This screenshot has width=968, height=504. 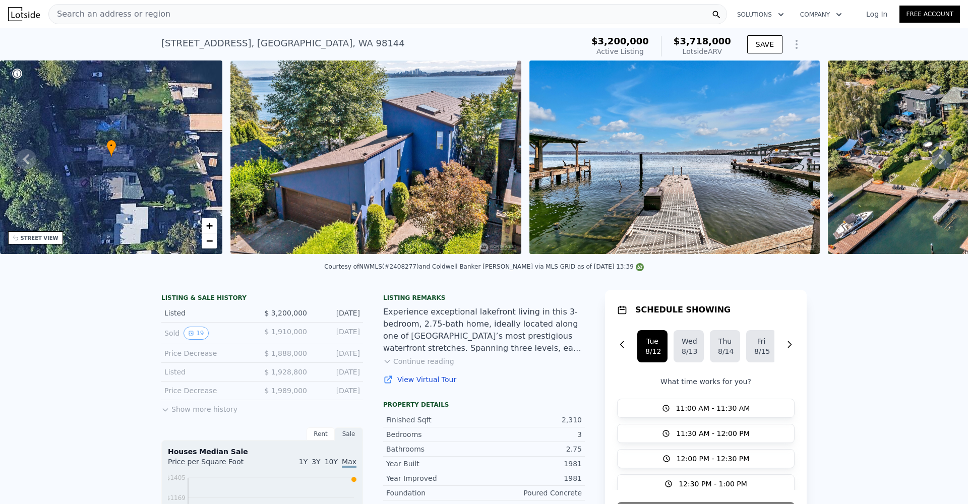 What do you see at coordinates (176, 478) in the screenshot?
I see `tspan: $1405` at bounding box center [176, 478].